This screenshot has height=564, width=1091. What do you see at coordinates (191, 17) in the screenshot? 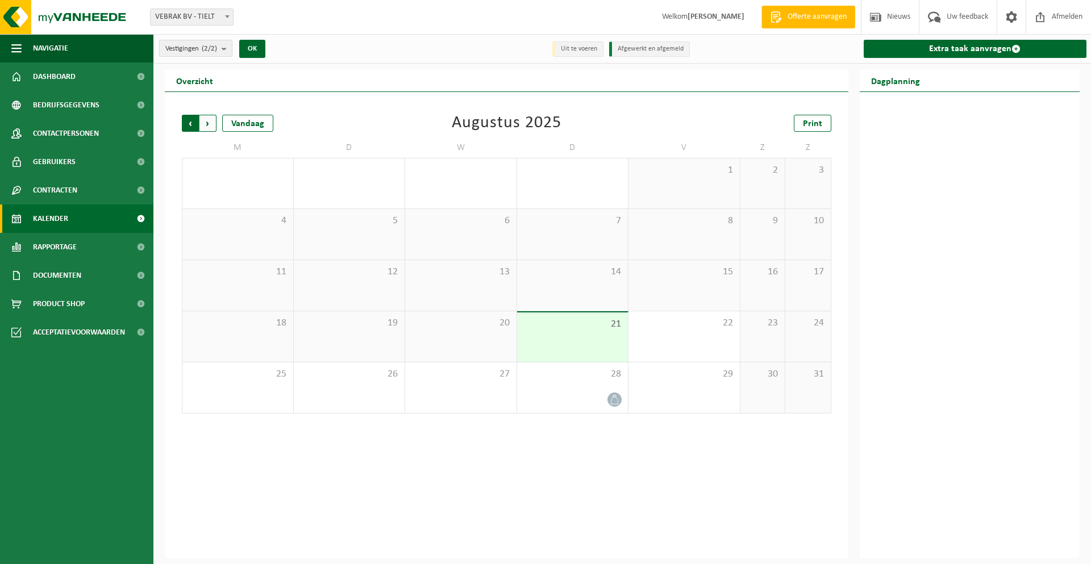
I see `span: VEBRAK BV - TIELT` at bounding box center [191, 17].